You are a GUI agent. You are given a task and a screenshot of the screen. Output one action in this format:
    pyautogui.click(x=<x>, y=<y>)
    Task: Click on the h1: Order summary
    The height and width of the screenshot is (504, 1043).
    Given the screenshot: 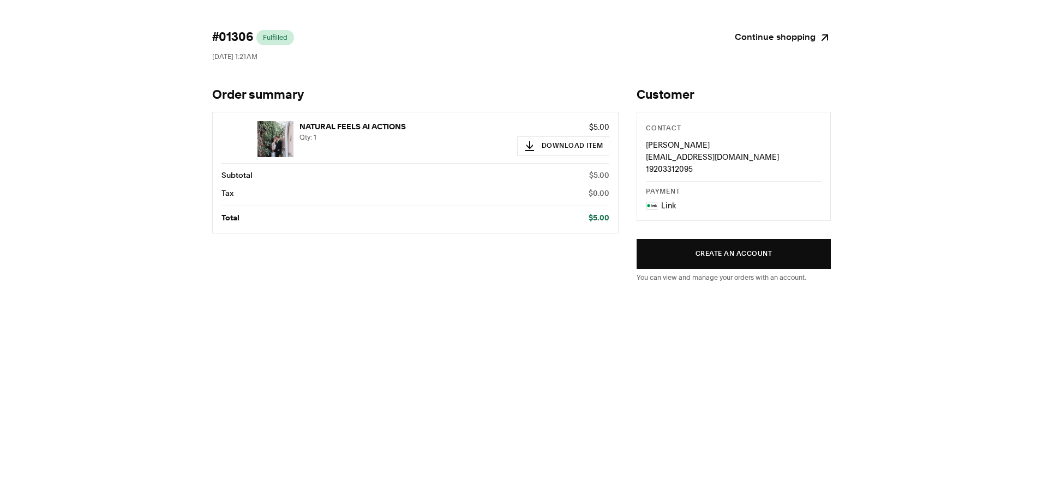 What is the action you would take?
    pyautogui.click(x=415, y=95)
    